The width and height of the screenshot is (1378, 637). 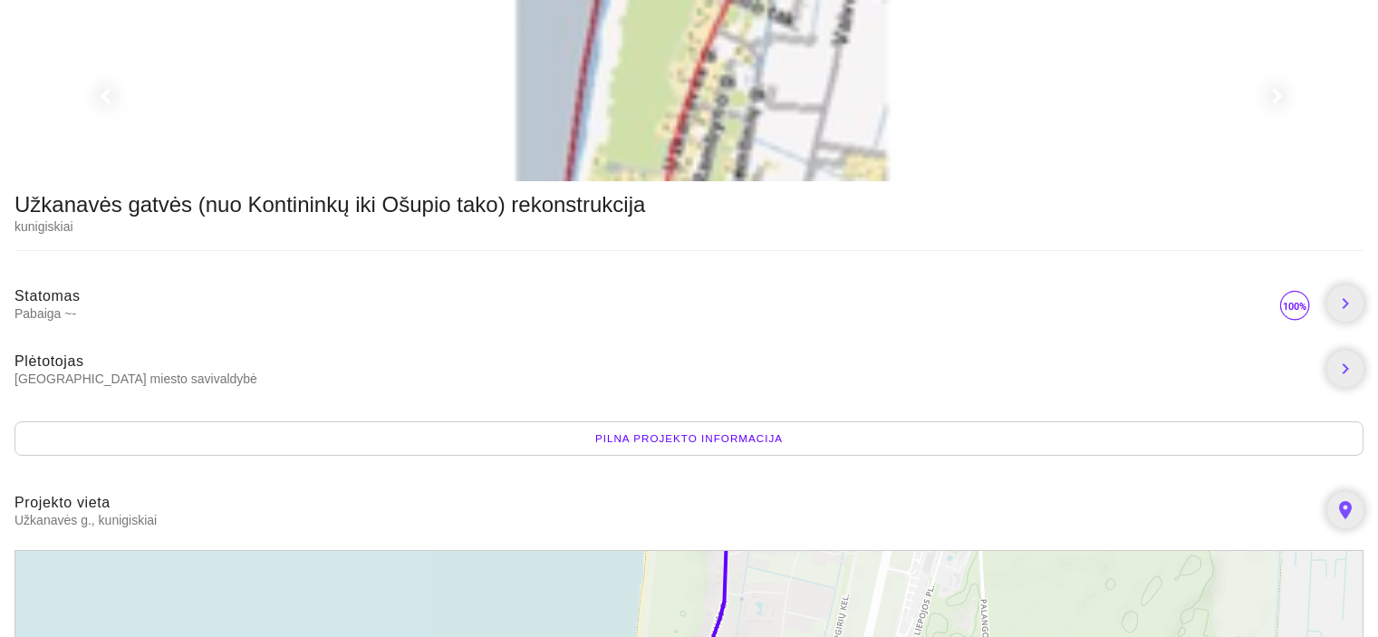 I want to click on a: place, so click(x=1346, y=510).